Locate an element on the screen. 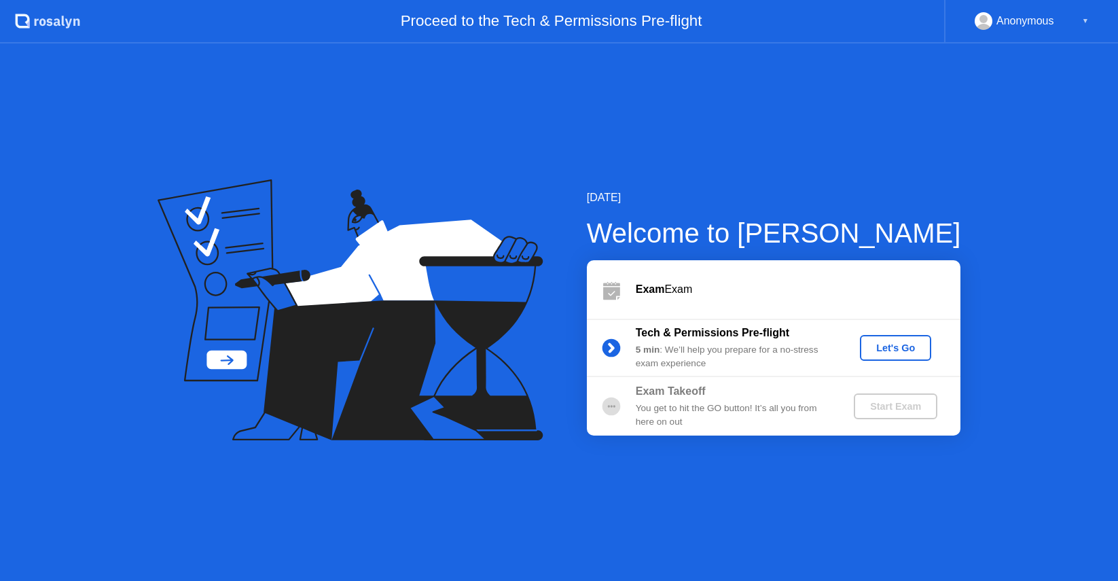  button: Start Exam is located at coordinates (895, 406).